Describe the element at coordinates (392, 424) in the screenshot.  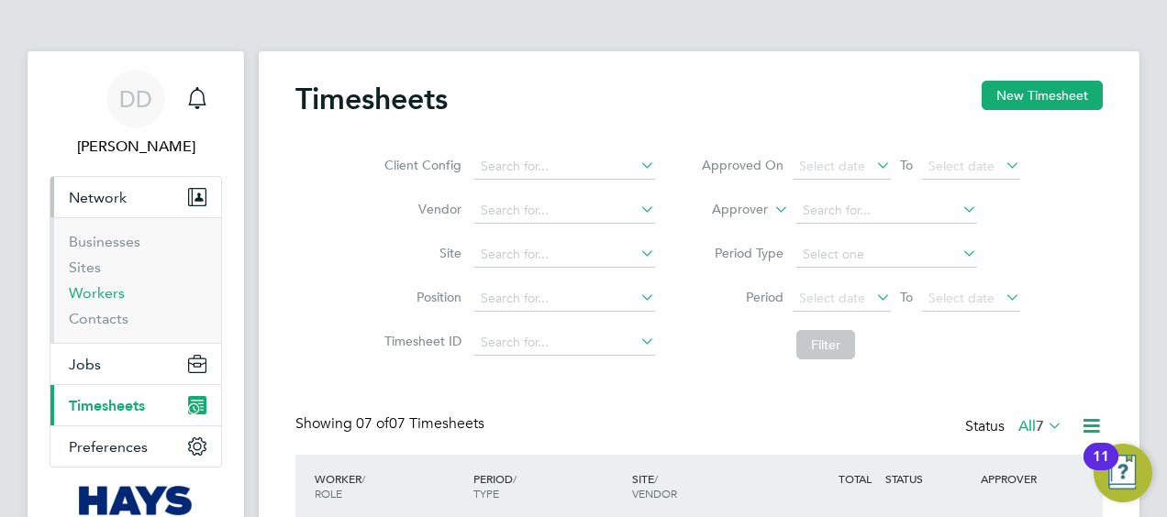
I see `div: Showing` at that location.